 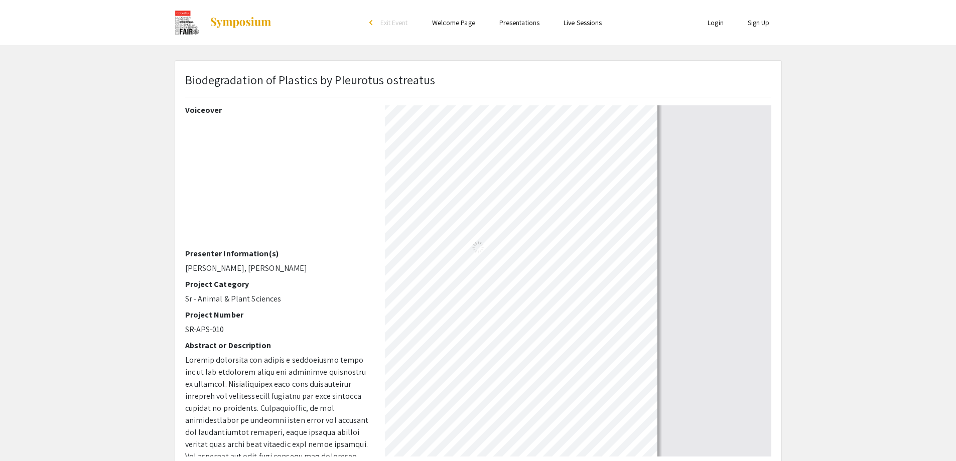 I want to click on p: Sr - Animal & Plant Sciences, so click(x=277, y=299).